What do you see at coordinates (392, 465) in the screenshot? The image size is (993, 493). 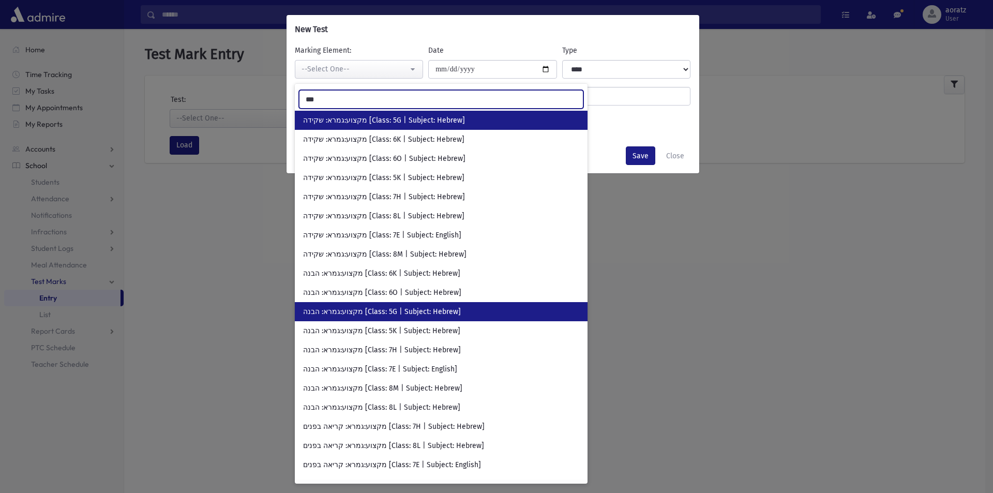 I see `span: מקצוע:גמרא: קריאה בפנים [Class: 7E | Subject: English]` at bounding box center [392, 465].